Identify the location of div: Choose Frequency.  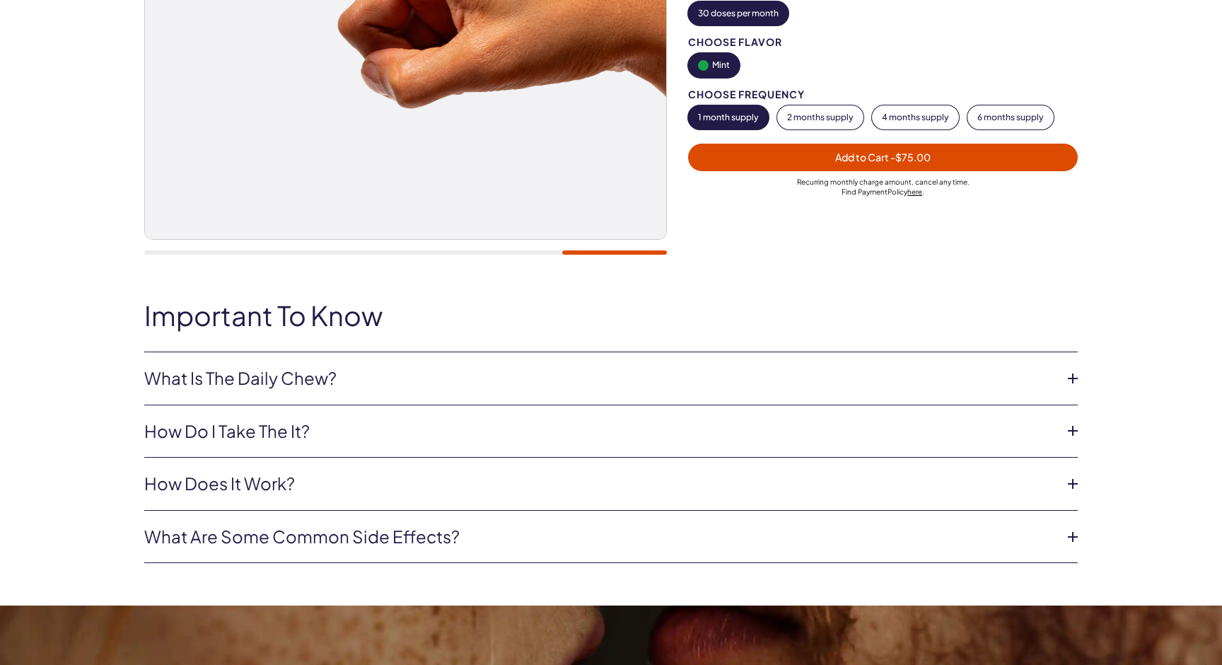
(882, 94).